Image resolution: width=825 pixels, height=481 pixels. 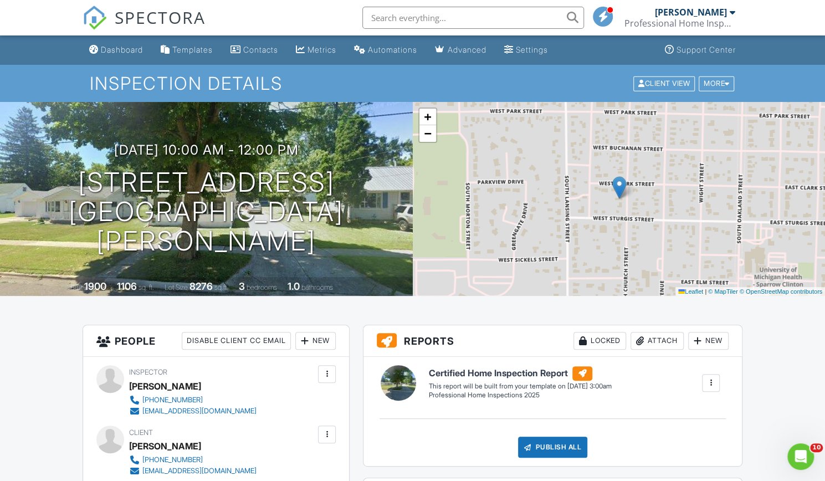 I want to click on div: Automations, so click(x=392, y=49).